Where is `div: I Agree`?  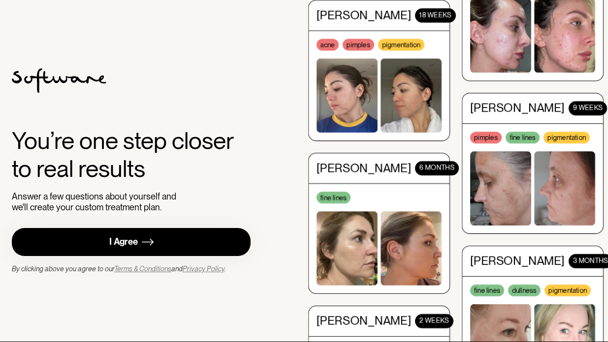
div: I Agree is located at coordinates (124, 242).